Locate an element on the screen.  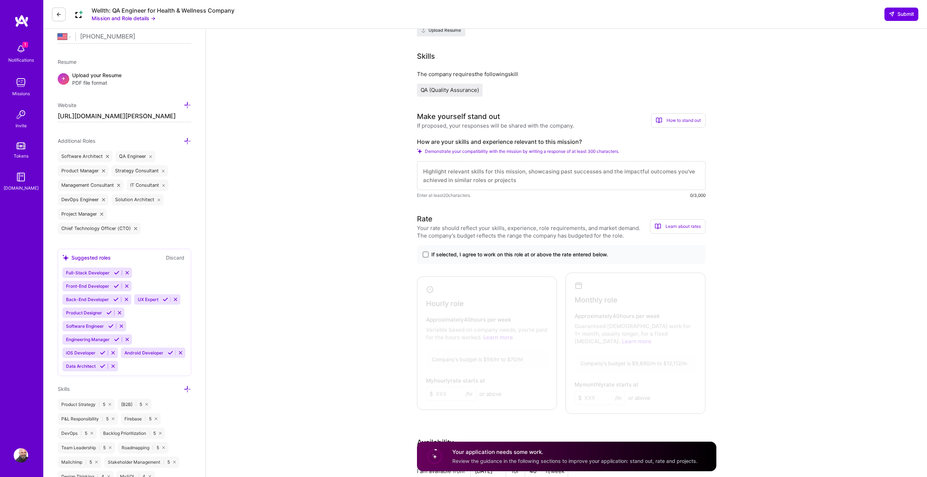
div: QA Engineer is located at coordinates (136, 157).